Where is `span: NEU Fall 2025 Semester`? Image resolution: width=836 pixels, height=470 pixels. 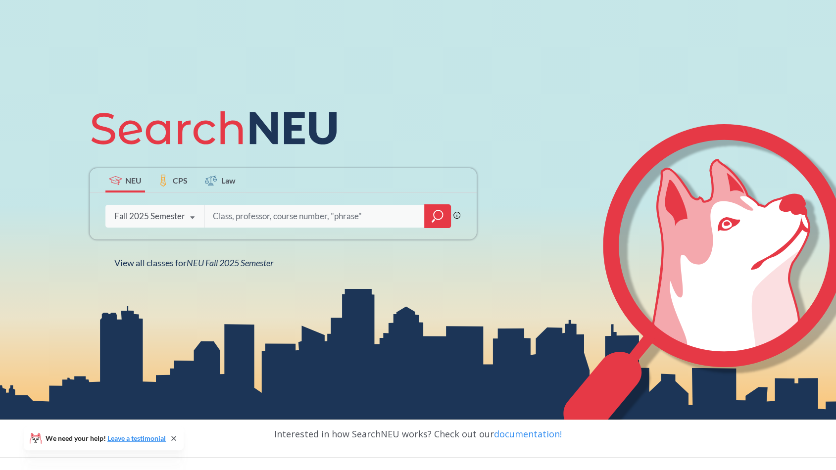 span: NEU Fall 2025 Semester is located at coordinates (230, 263).